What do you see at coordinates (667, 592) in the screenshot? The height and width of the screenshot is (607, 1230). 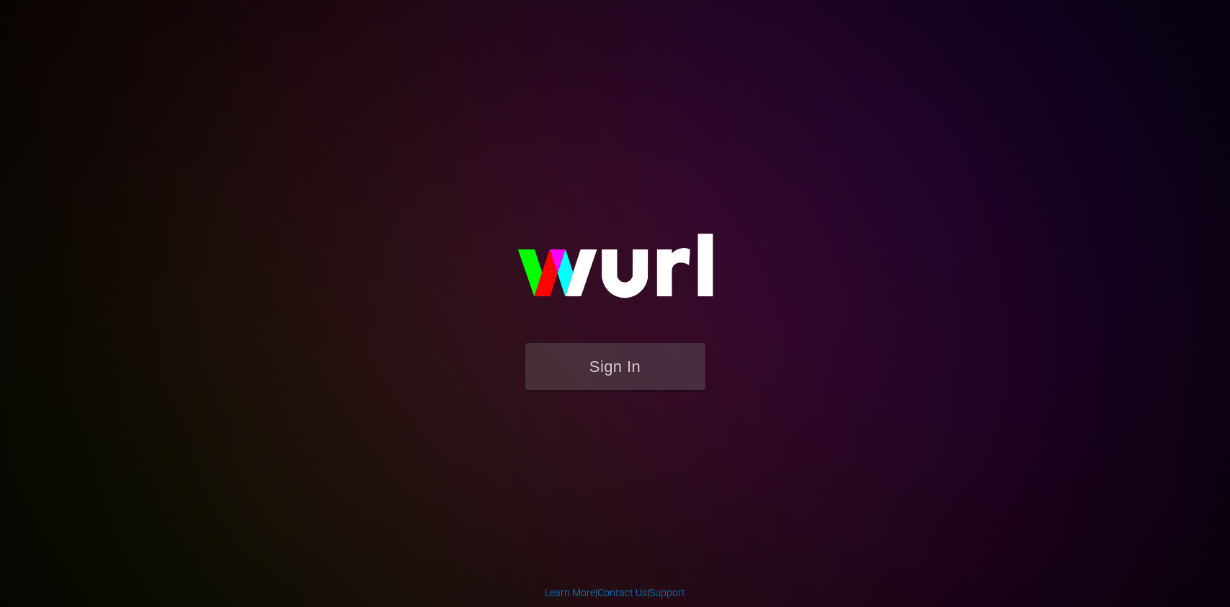 I see `a: Support` at bounding box center [667, 592].